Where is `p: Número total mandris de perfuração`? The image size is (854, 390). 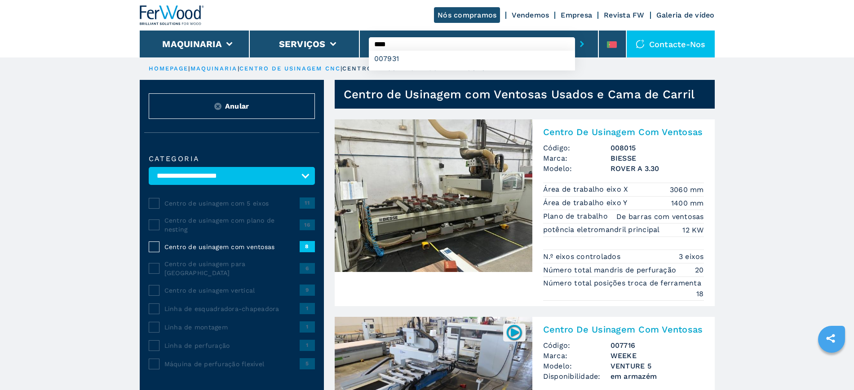 p: Número total mandris de perfuração is located at coordinates (611, 270).